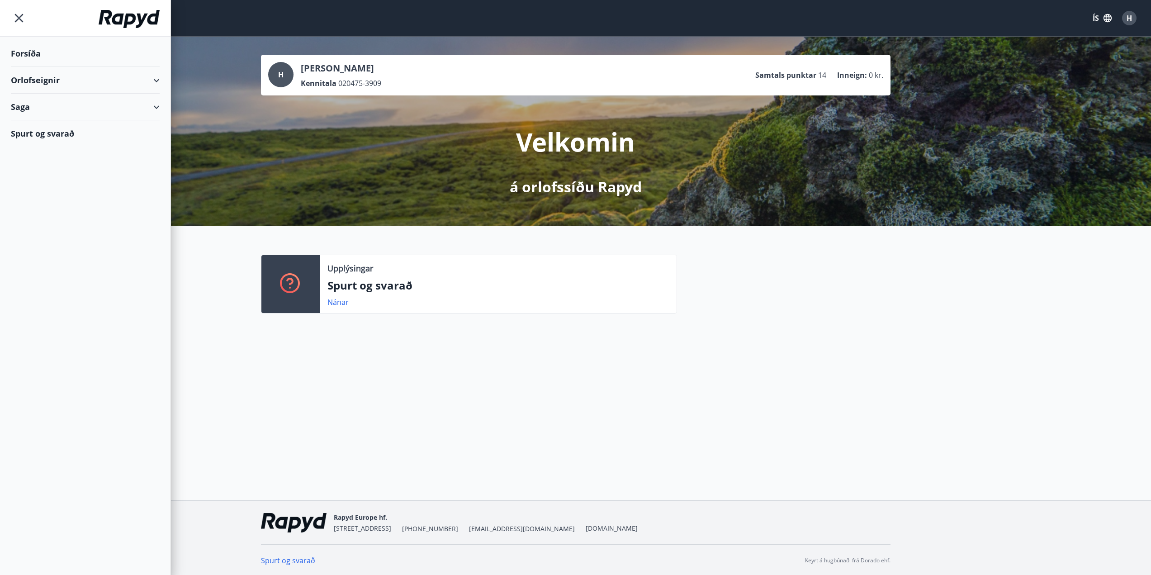 This screenshot has width=1151, height=575. What do you see at coordinates (85, 133) in the screenshot?
I see `div: Spurt og svarað` at bounding box center [85, 133].